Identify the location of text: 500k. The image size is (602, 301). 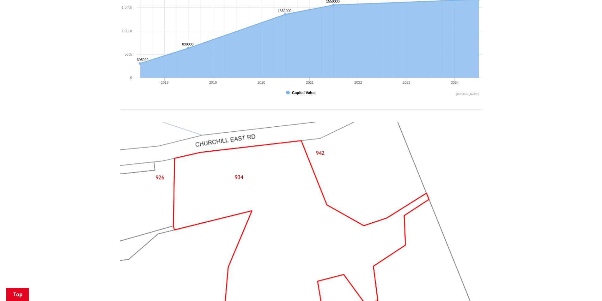
(128, 54).